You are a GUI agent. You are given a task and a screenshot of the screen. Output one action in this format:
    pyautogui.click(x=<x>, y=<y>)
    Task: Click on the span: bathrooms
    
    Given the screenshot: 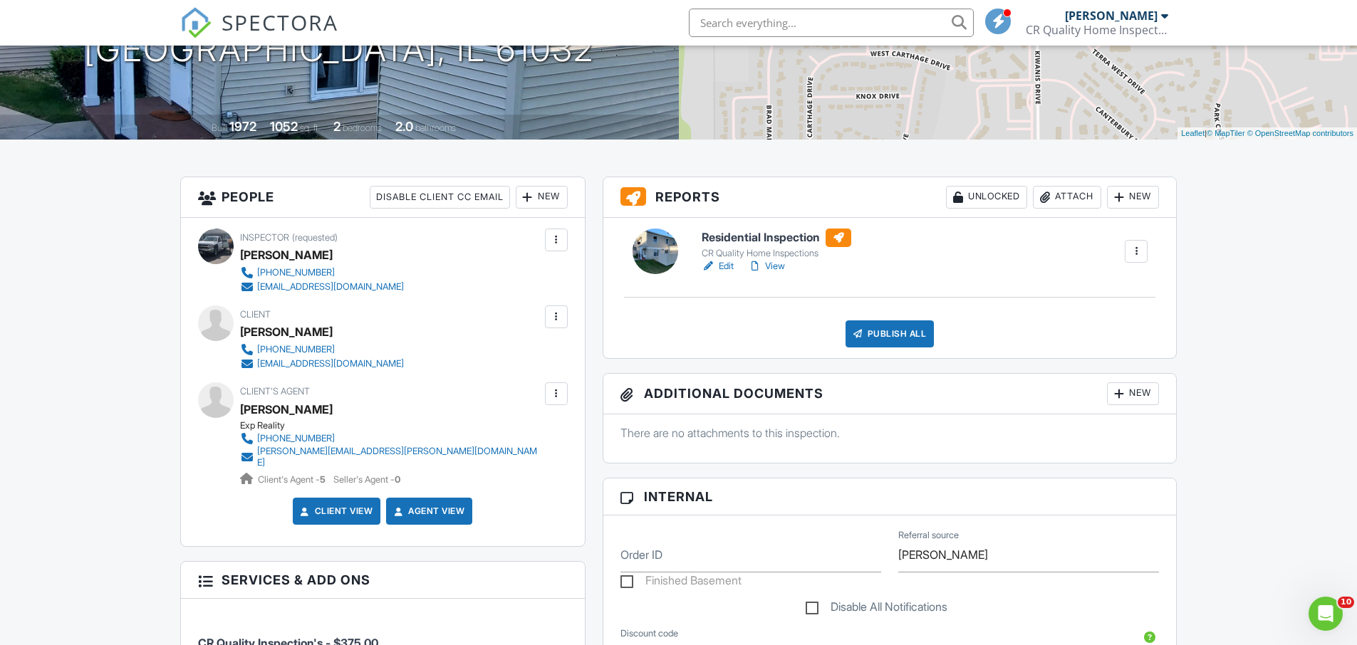 What is the action you would take?
    pyautogui.click(x=435, y=127)
    